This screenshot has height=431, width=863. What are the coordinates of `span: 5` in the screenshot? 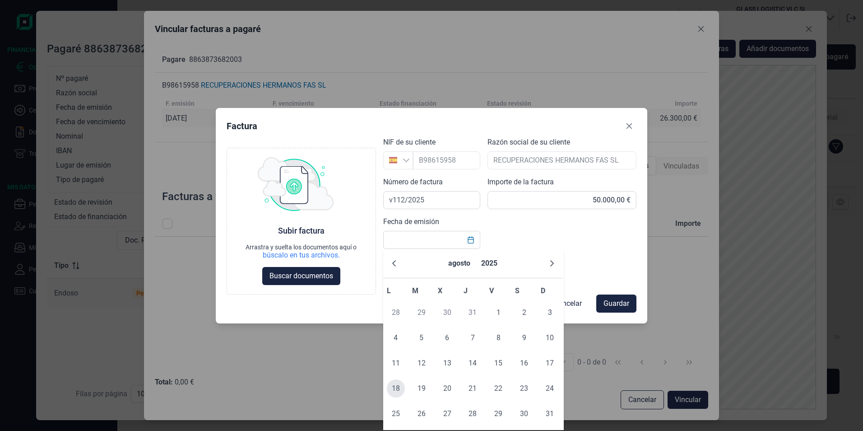 It's located at (422, 338).